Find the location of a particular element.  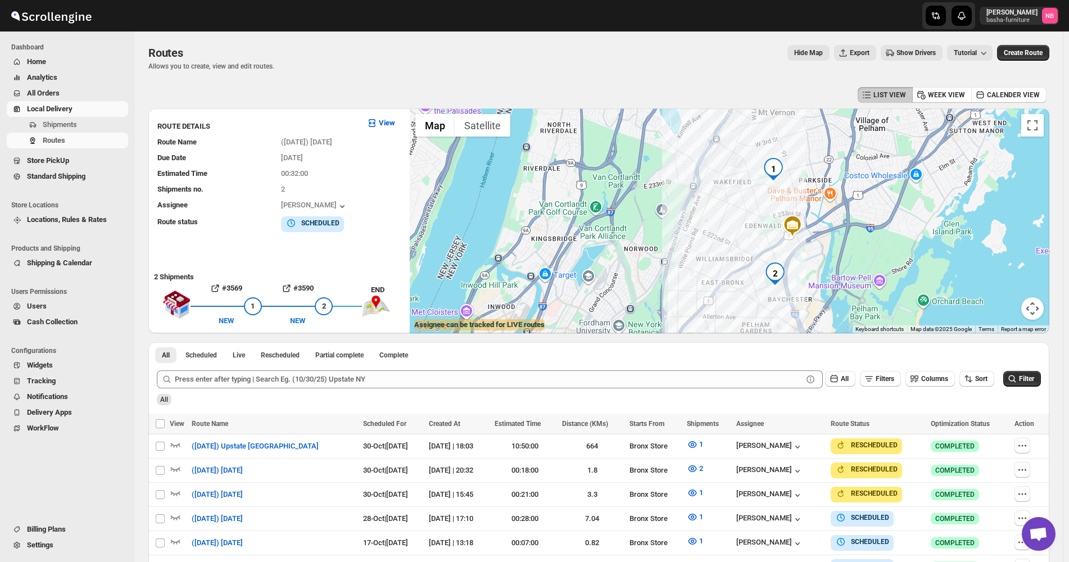

button: CALENDER VIEW is located at coordinates (1009, 95).